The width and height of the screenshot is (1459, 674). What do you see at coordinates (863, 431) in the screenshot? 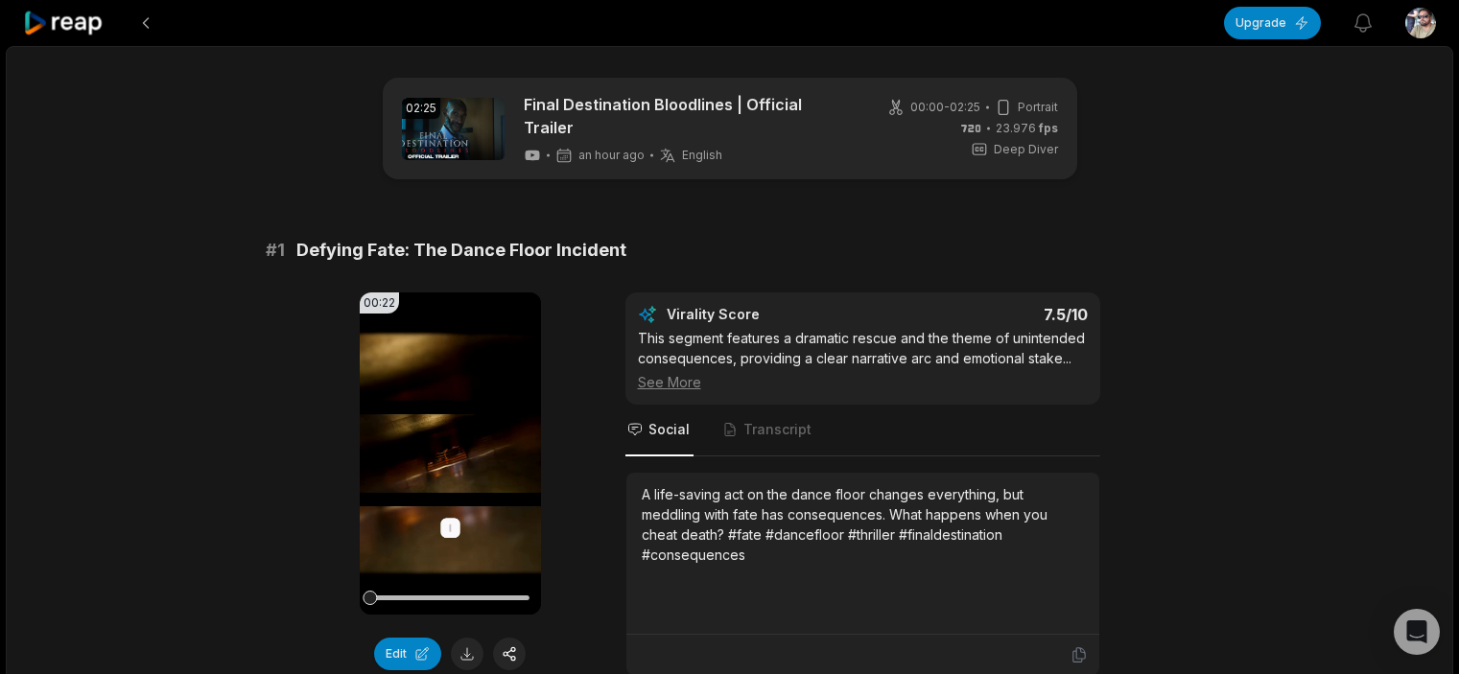
I see `nav: Tabs` at bounding box center [863, 431].